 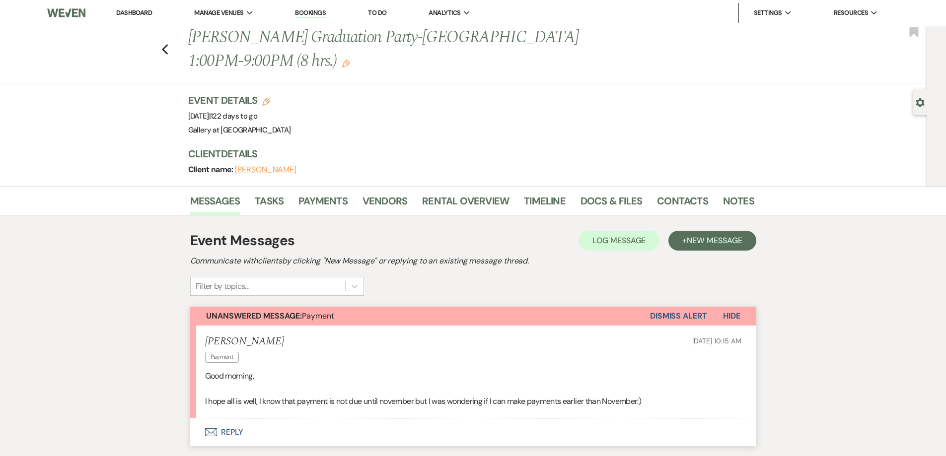 What do you see at coordinates (851, 13) in the screenshot?
I see `span: Resources` at bounding box center [851, 13].